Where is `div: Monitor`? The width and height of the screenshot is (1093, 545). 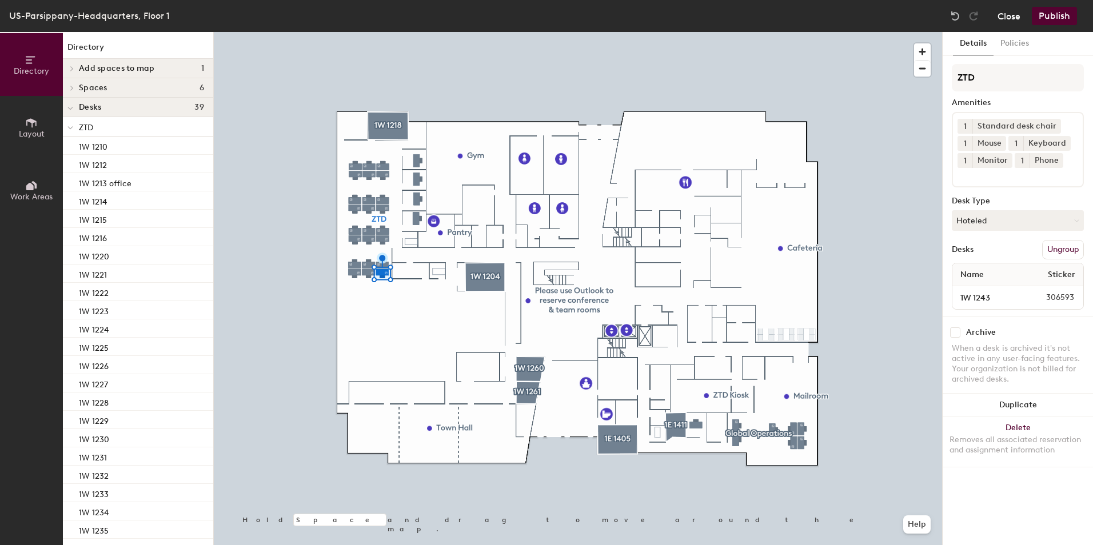 div: Monitor is located at coordinates (992, 161).